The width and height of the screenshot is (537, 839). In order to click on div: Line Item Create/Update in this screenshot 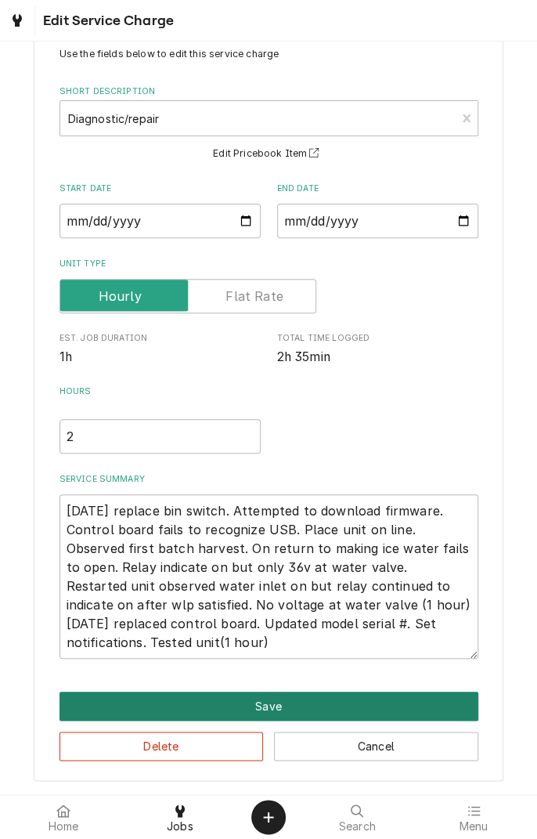, I will do `click(269, 404)`.